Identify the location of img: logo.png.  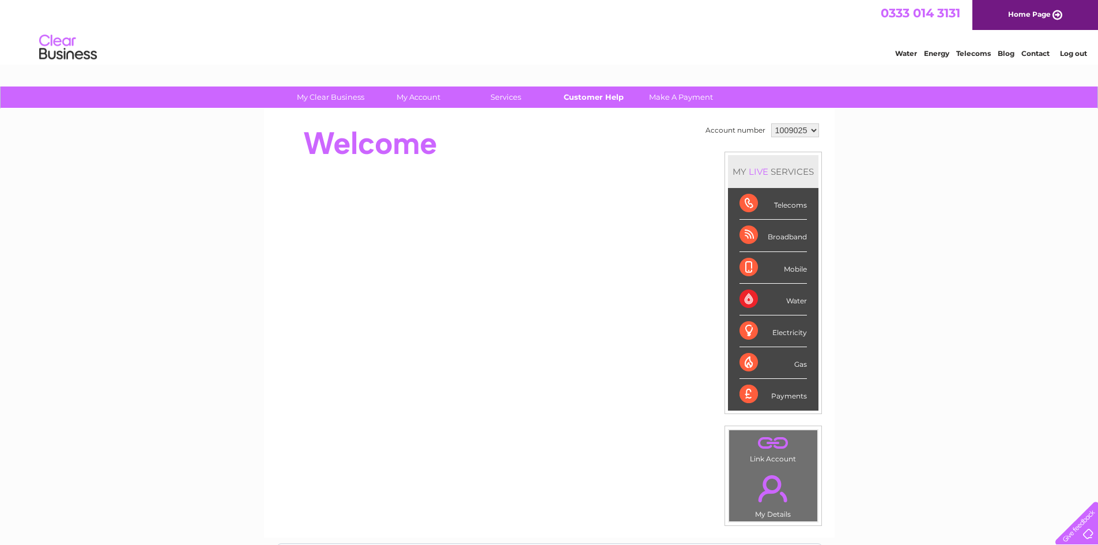
(68, 47).